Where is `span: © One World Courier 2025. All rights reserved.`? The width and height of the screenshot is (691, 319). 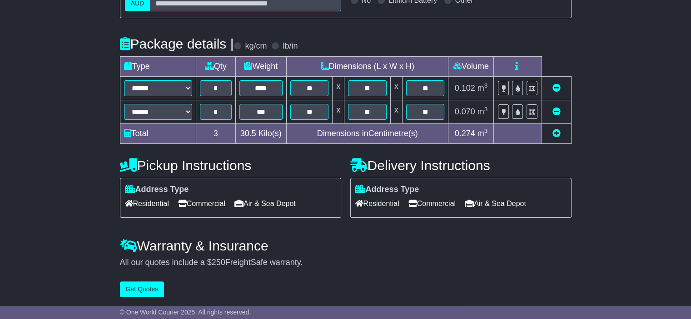 span: © One World Courier 2025. All rights reserved. is located at coordinates (185, 312).